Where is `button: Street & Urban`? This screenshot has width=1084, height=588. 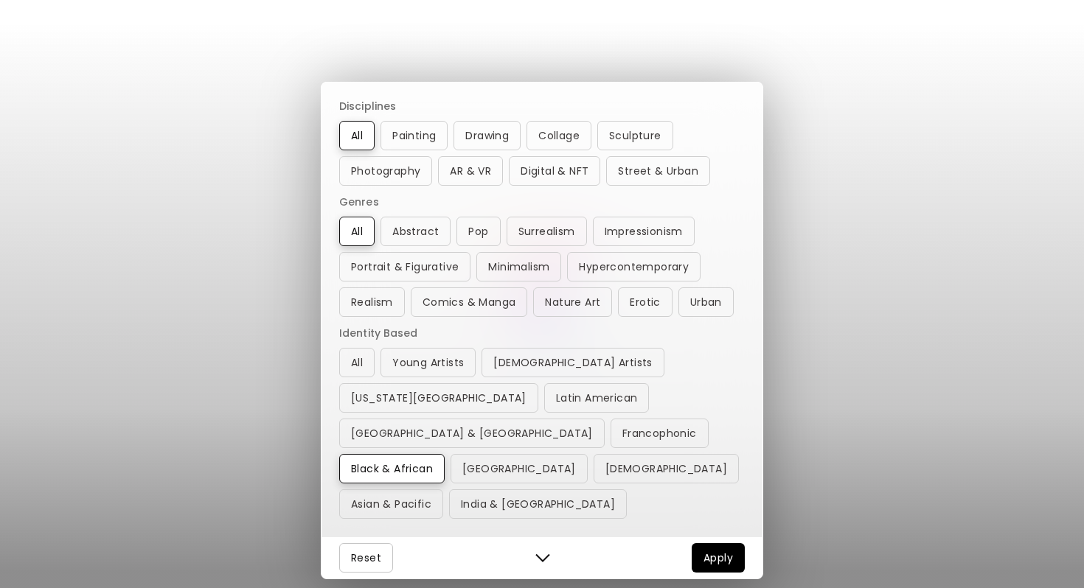 button: Street & Urban is located at coordinates (657, 171).